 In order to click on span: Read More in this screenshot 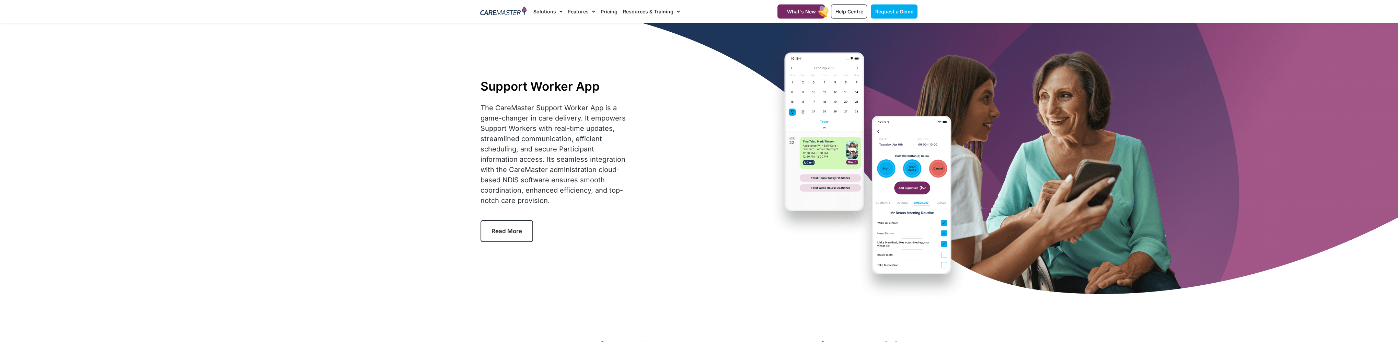, I will do `click(507, 231)`.